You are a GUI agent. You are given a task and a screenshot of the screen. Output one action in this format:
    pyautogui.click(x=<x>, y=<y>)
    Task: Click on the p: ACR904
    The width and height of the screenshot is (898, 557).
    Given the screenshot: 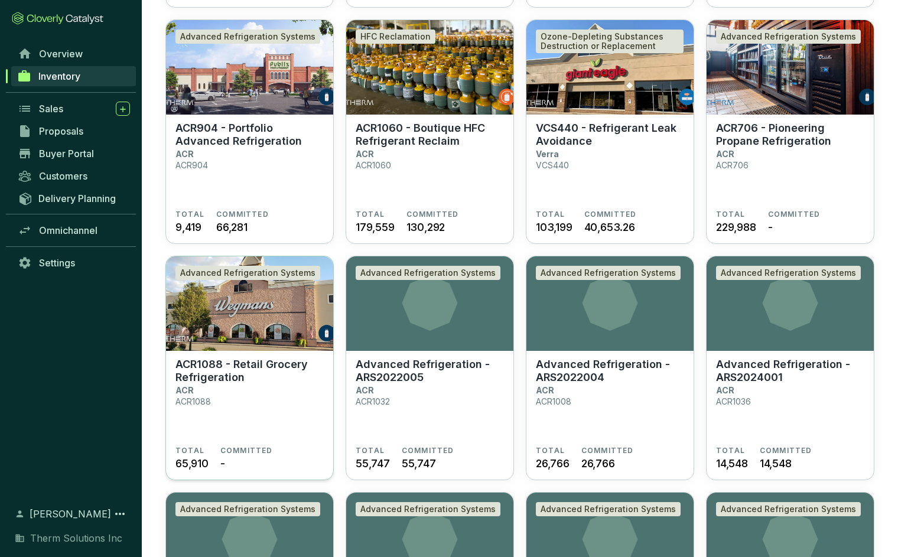 What is the action you would take?
    pyautogui.click(x=191, y=165)
    